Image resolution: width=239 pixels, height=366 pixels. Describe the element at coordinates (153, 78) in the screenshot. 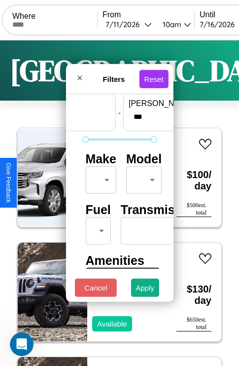

I see `button: Reset` at that location.